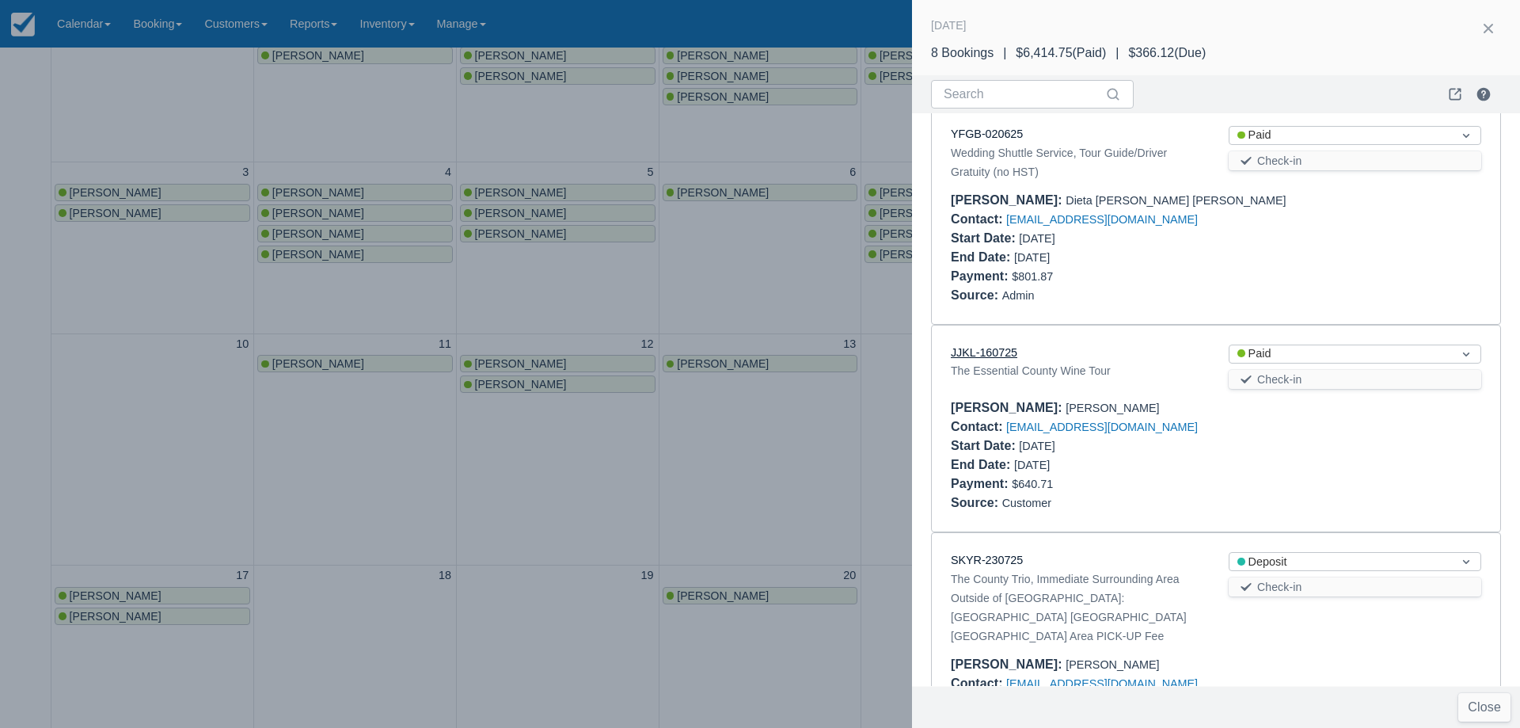  What do you see at coordinates (1077, 371) in the screenshot?
I see `div: The Essential County Wine Tour` at bounding box center [1077, 371].